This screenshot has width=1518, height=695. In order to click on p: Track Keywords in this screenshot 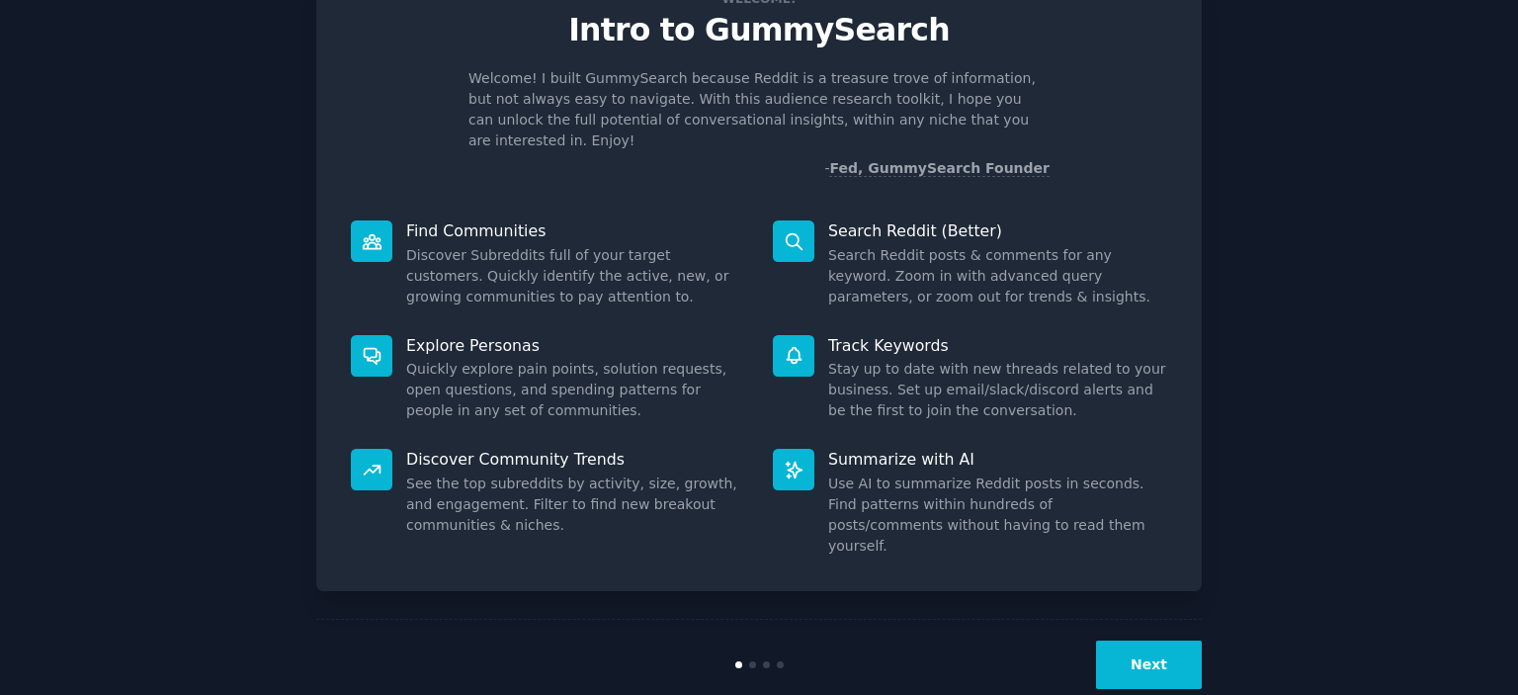, I will do `click(997, 345)`.